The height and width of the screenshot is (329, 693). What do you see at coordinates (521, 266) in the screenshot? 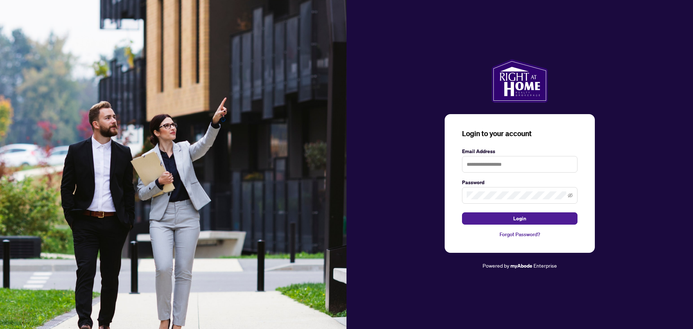
I see `a: myAbode` at bounding box center [521, 266].